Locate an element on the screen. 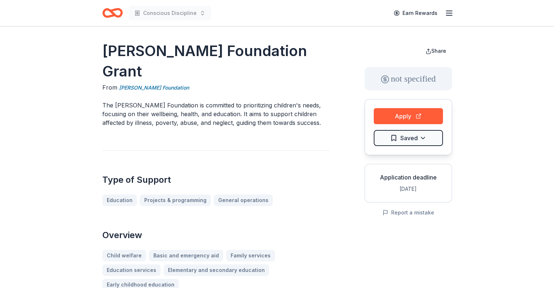  button: Saved is located at coordinates (408, 138).